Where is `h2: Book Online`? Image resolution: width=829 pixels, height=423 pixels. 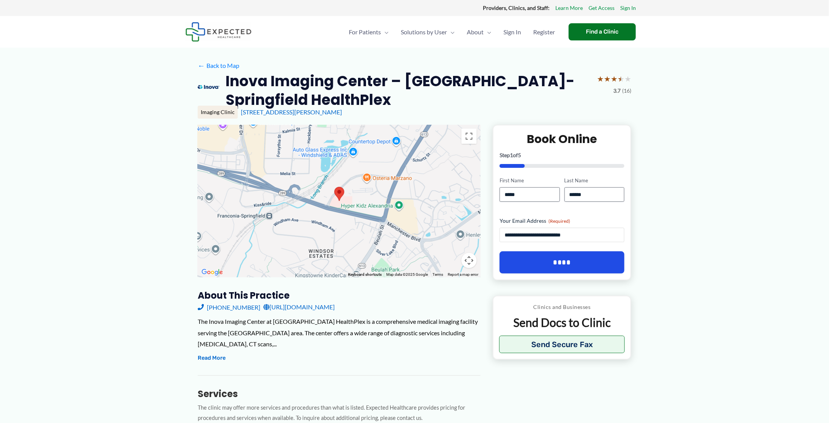 h2: Book Online is located at coordinates (562, 139).